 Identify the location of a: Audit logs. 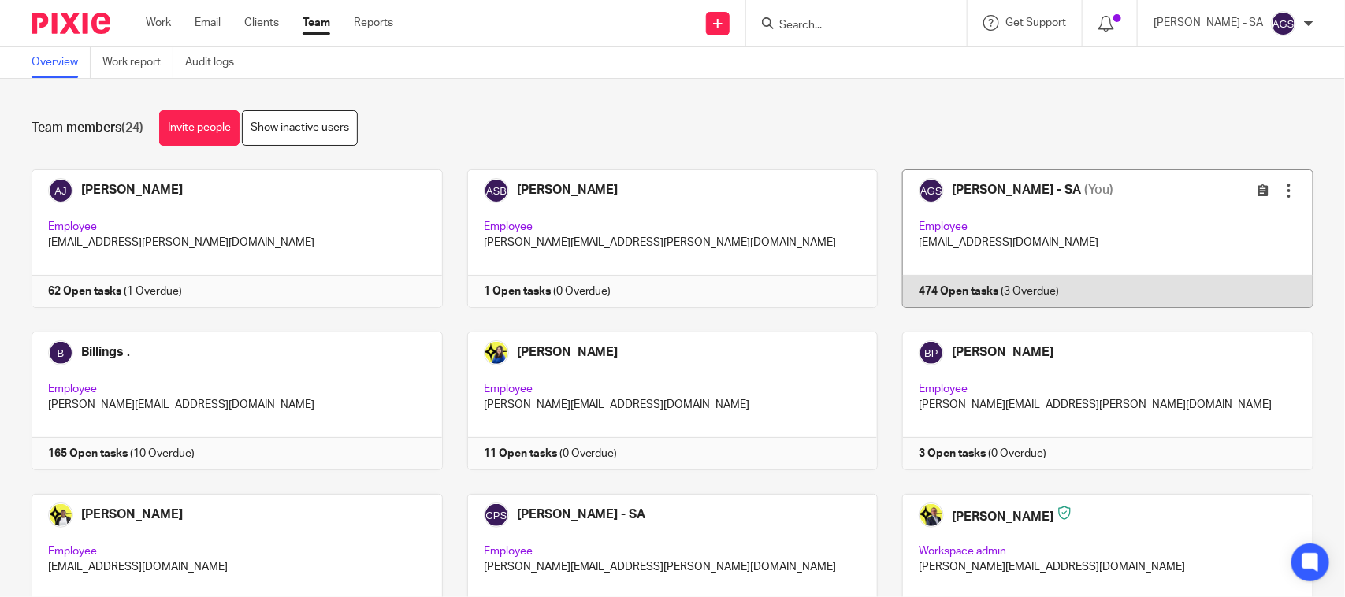
(215, 62).